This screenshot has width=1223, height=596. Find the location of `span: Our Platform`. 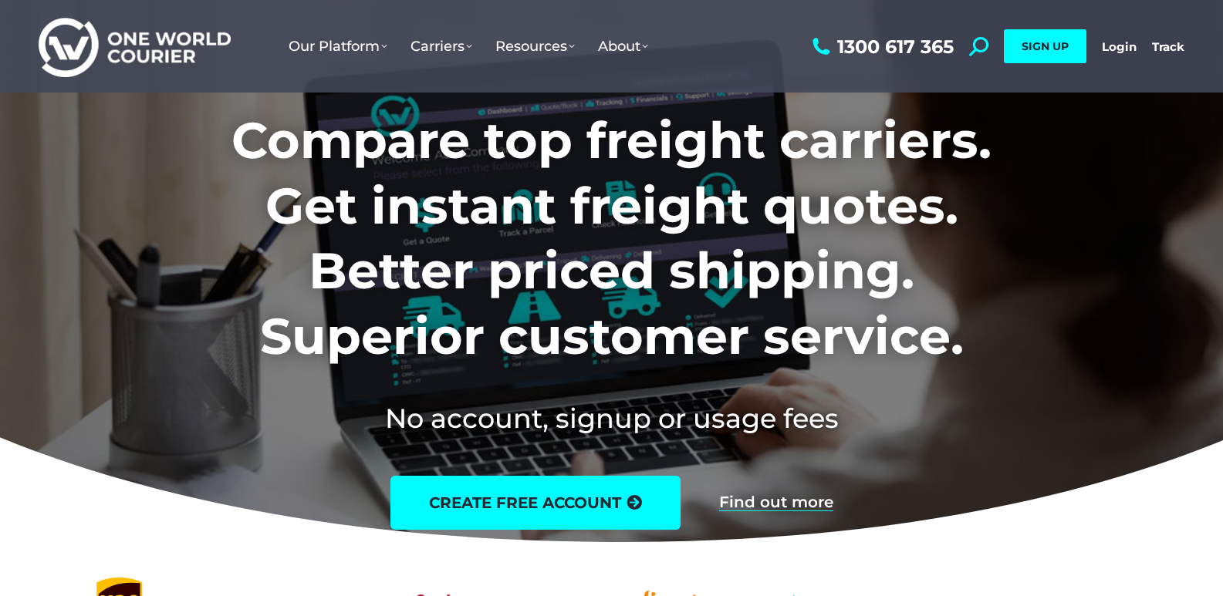

span: Our Platform is located at coordinates (338, 46).